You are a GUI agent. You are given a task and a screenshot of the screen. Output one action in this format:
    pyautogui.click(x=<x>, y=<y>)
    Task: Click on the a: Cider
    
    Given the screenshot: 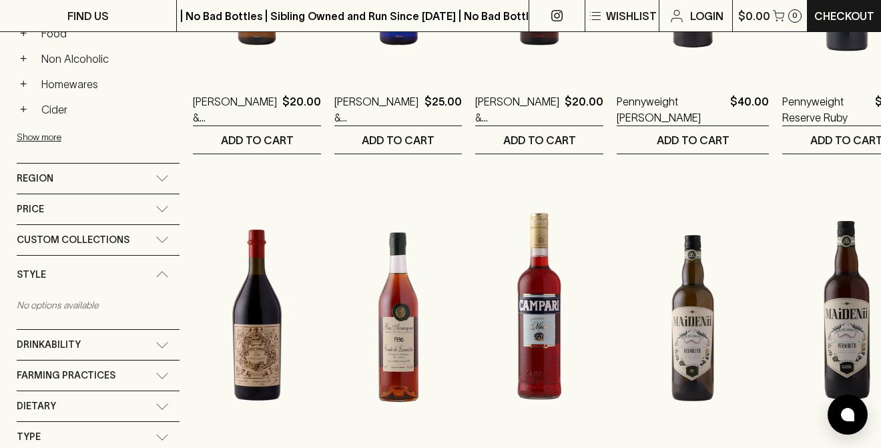 What is the action you would take?
    pyautogui.click(x=107, y=109)
    